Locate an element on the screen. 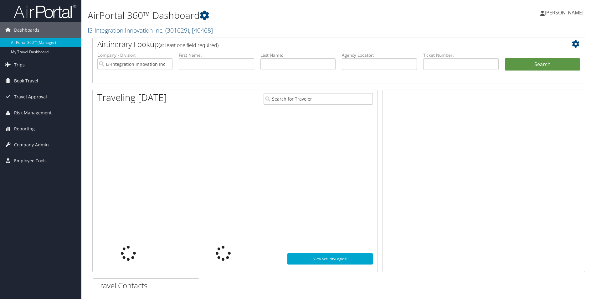  img: airportal-logo.png is located at coordinates (45, 11).